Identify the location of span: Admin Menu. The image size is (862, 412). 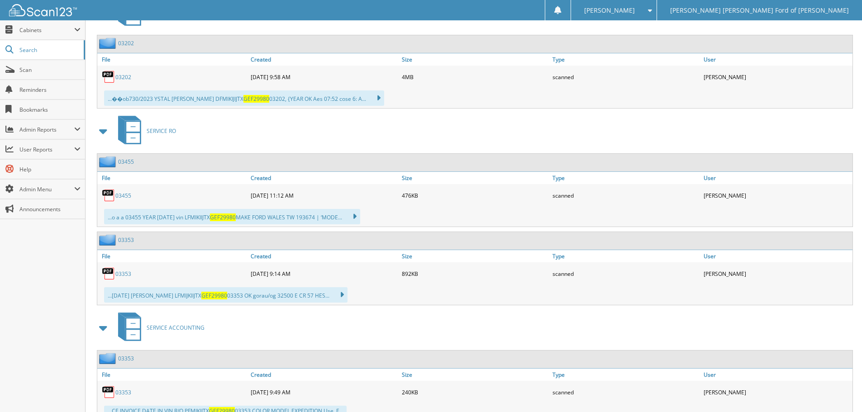
(47, 189).